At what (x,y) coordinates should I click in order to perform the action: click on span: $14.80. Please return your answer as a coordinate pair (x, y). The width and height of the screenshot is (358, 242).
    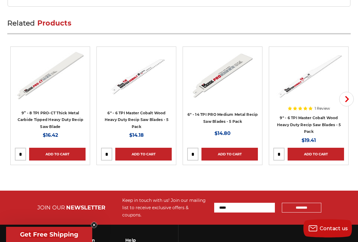
    Looking at the image, I should click on (223, 133).